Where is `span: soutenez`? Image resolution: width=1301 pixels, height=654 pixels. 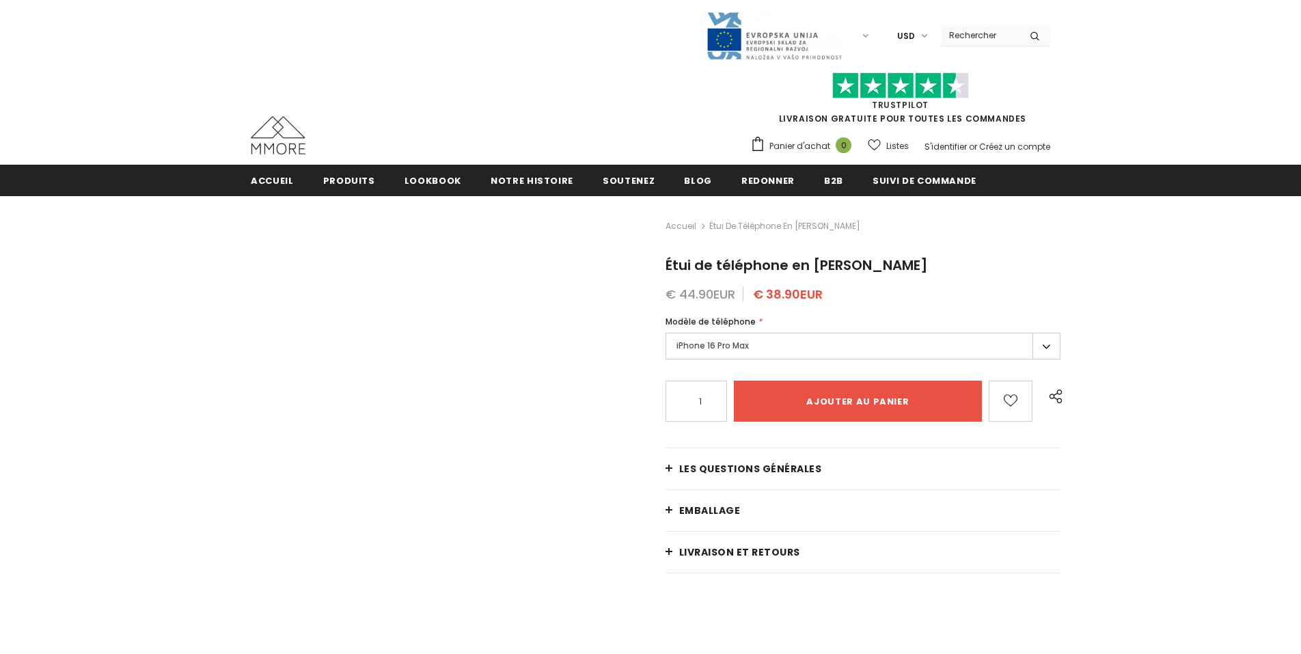
span: soutenez is located at coordinates (629, 180).